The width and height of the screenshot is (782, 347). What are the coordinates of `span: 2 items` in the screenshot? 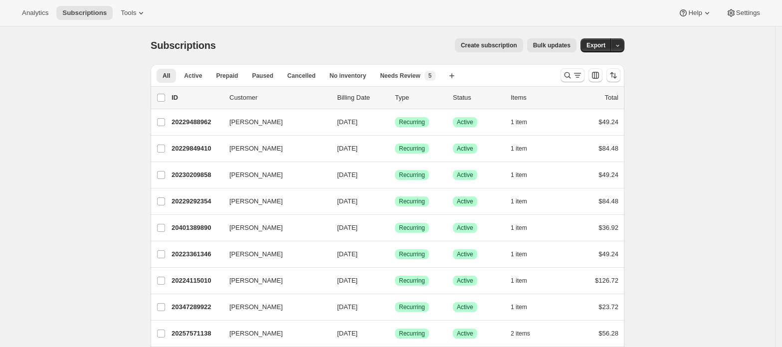 It's located at (520, 334).